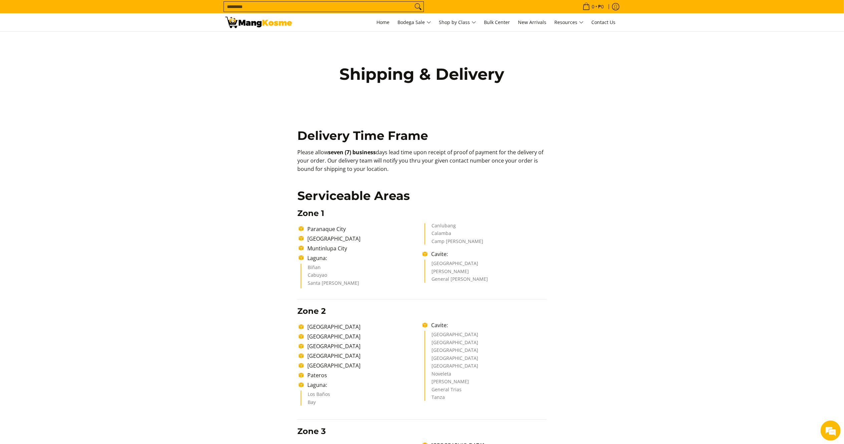 The width and height of the screenshot is (844, 444). Describe the element at coordinates (422, 311) in the screenshot. I see `h3: Zone 2` at that location.